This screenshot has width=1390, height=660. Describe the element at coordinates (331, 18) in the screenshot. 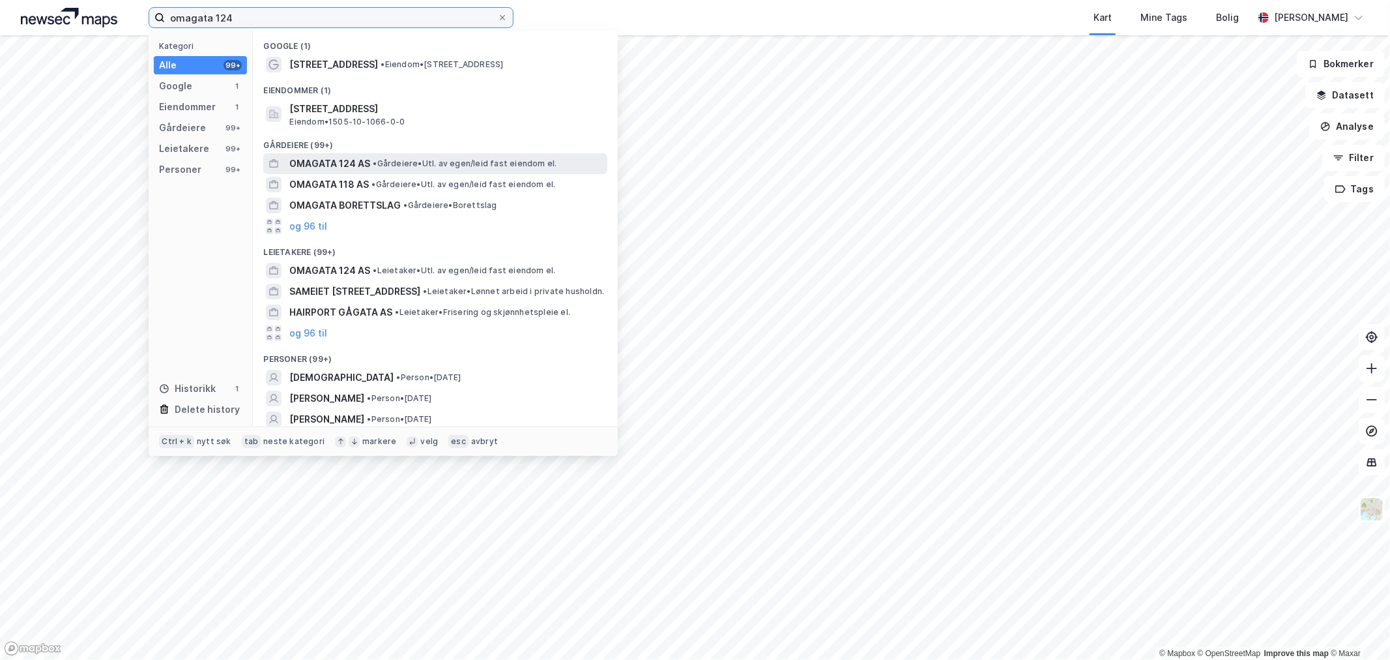

I see `input: Søk på adresse, matrikkel, gårdeiere, leietakere eller personer` at that location.